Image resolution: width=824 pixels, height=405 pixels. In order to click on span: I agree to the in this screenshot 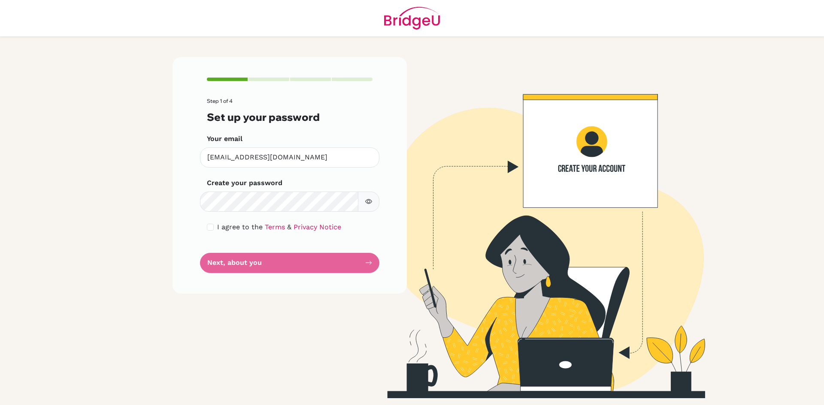, I will do `click(240, 227)`.